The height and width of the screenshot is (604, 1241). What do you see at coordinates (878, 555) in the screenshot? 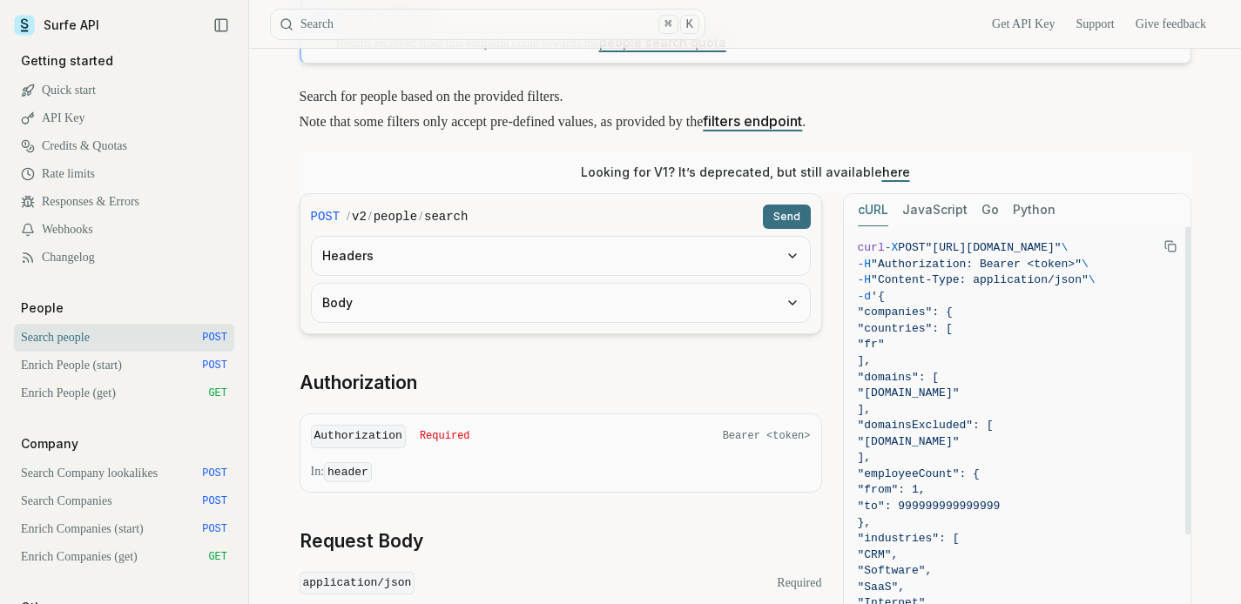
I see `span: "CRM",` at bounding box center [878, 555].